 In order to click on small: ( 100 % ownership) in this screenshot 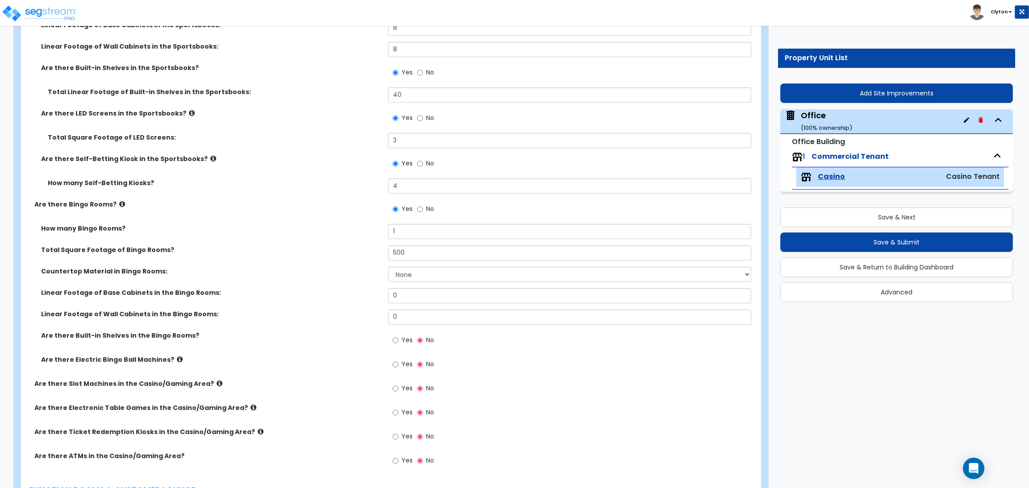, I will do `click(826, 128)`.